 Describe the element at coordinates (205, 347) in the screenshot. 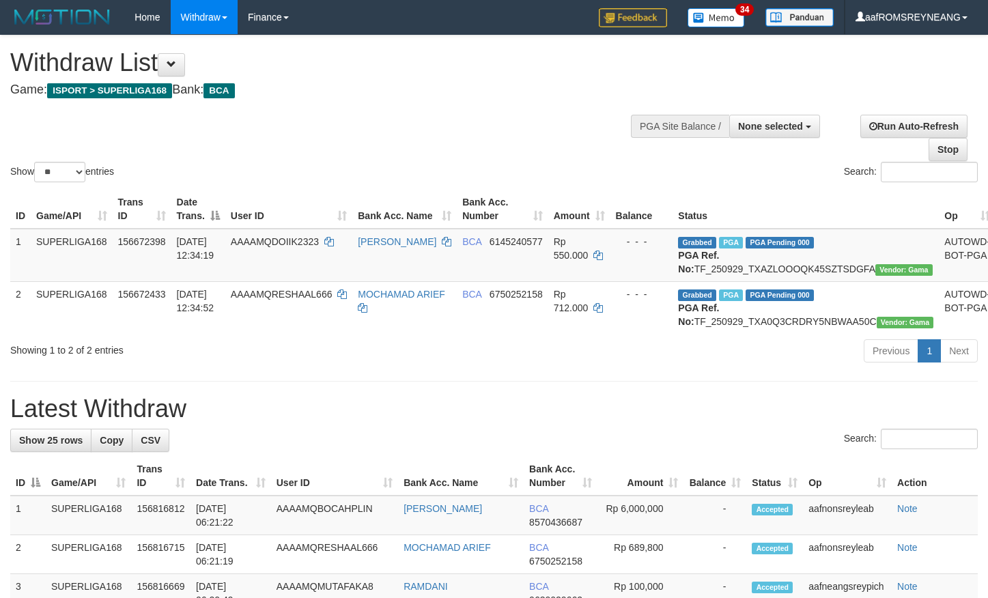

I see `div: Showing 1 to 2 of 2 entries` at that location.